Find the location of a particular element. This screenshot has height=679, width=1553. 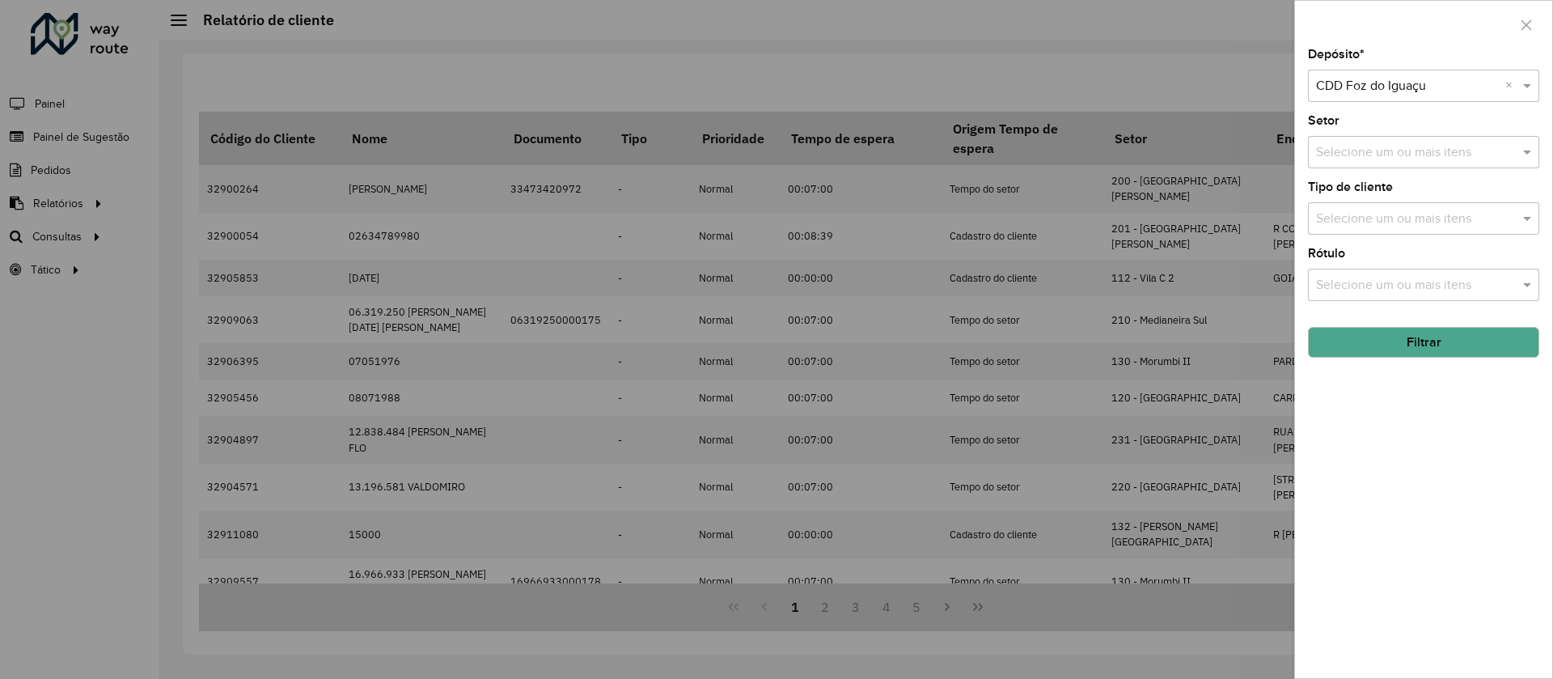

label: Depósito is located at coordinates (1336, 54).